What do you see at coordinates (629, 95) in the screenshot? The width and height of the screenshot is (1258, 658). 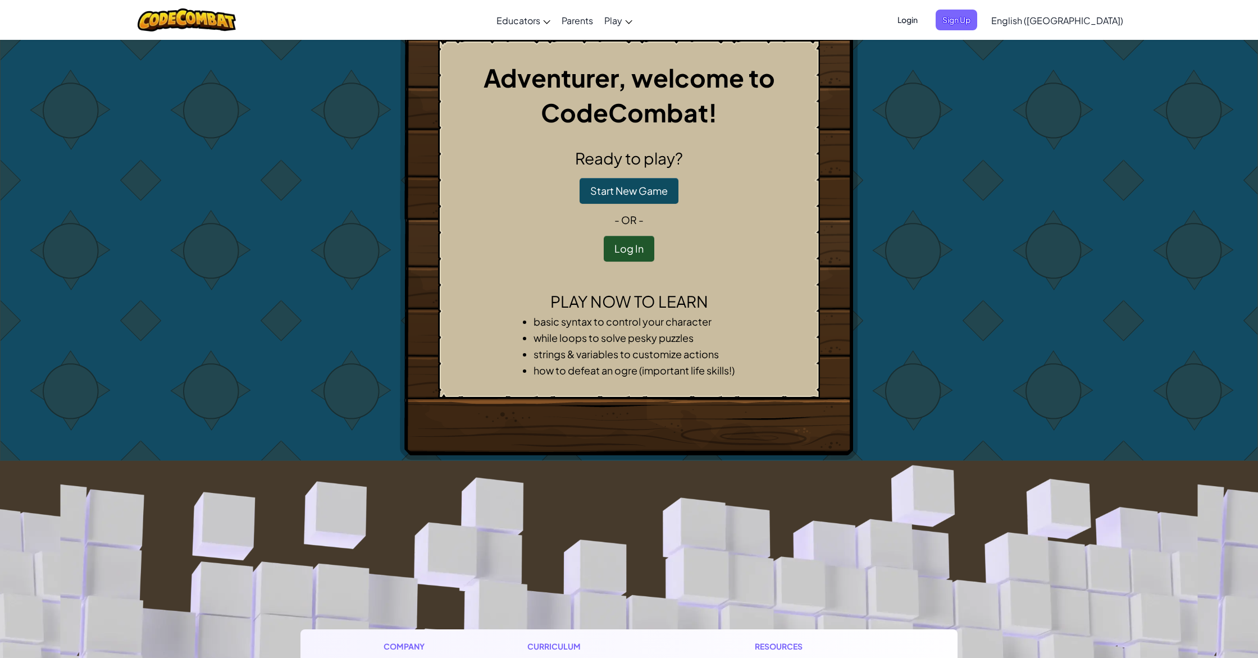 I see `h1: Adventurer, welcome to CodeCombat!` at bounding box center [629, 95].